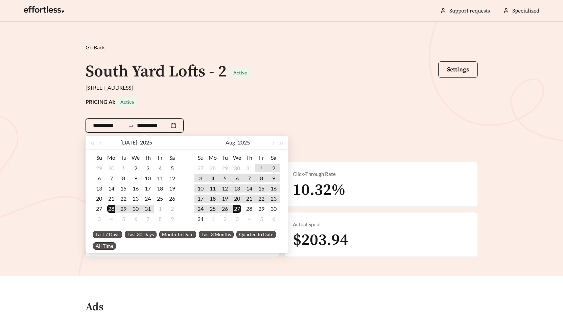 The image size is (563, 314). I want to click on td: 2025-07-08, so click(123, 178).